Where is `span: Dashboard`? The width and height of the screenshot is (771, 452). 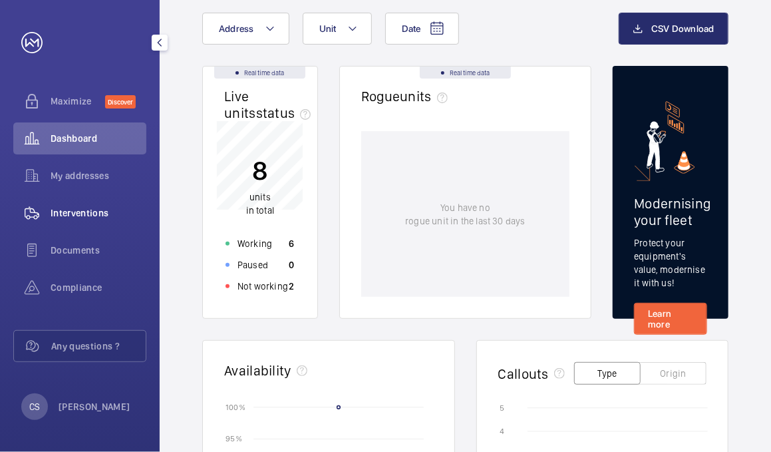
span: Dashboard is located at coordinates (98, 138).